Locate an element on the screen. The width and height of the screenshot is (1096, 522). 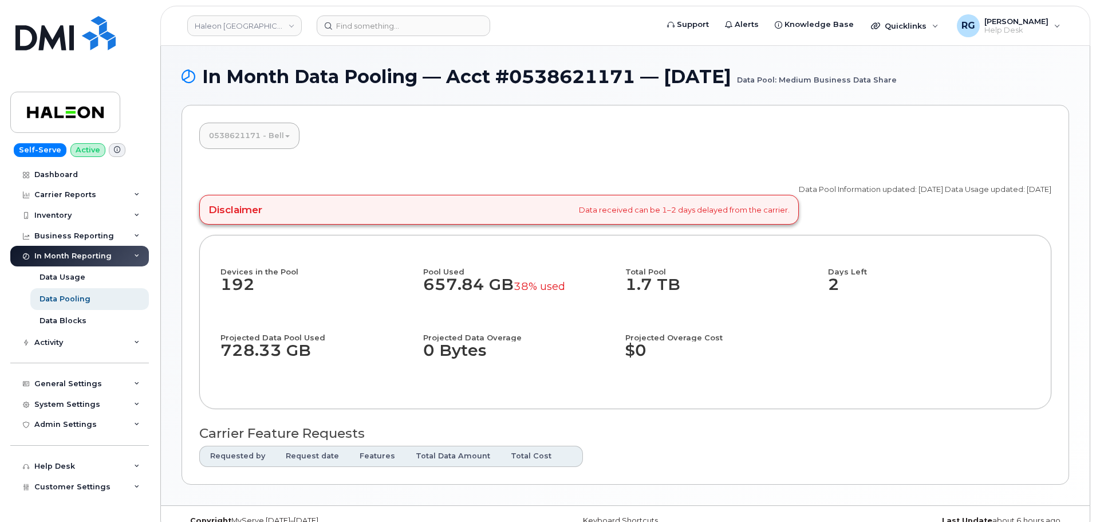
h4: Pool Used is located at coordinates (519, 266).